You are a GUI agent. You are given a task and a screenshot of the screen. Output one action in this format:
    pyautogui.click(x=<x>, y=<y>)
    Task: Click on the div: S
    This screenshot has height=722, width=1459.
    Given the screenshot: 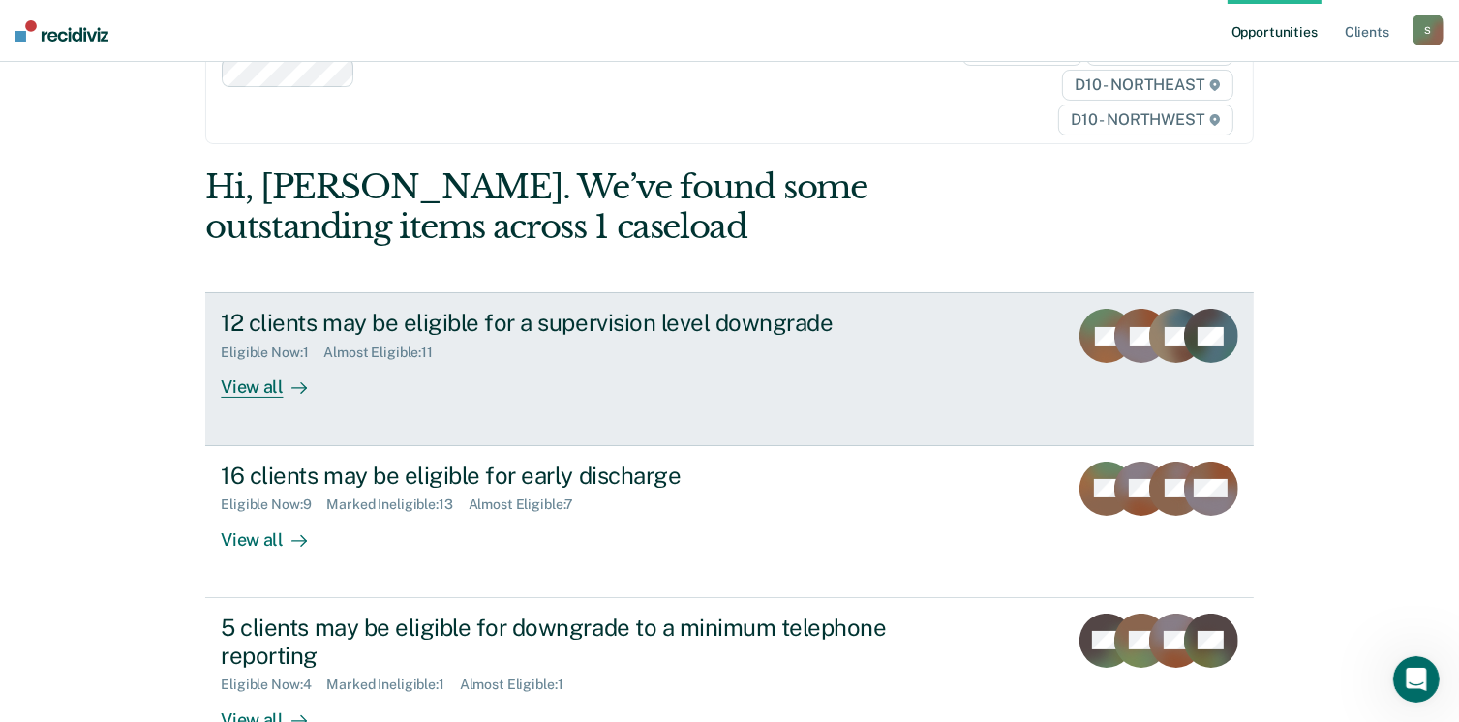 What is the action you would take?
    pyautogui.click(x=1428, y=30)
    